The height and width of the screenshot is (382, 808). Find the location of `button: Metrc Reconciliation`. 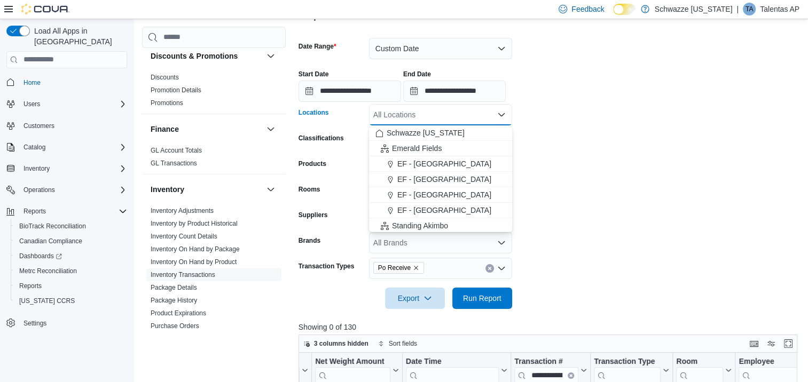

button: Metrc Reconciliation is located at coordinates (71, 271).